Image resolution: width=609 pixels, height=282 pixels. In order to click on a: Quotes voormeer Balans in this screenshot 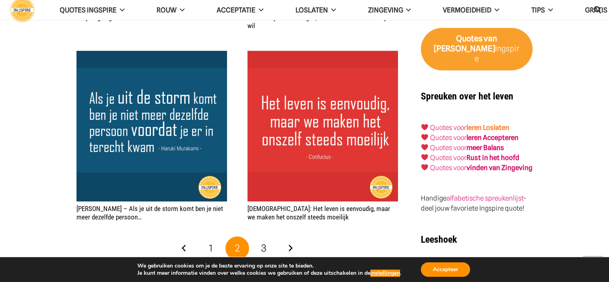, I will do `click(467, 147)`.